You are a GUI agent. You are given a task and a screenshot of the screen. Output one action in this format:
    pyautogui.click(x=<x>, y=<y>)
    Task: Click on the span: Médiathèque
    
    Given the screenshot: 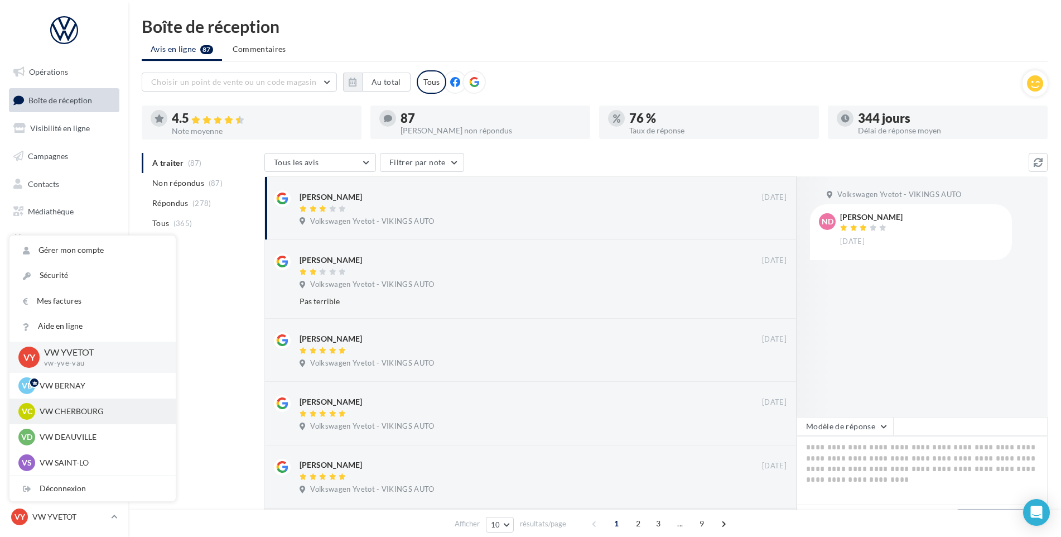 What is the action you would take?
    pyautogui.click(x=51, y=211)
    